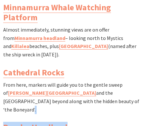 This screenshot has height=126, width=148. What do you see at coordinates (57, 12) in the screenshot?
I see `a: Minnamurra Whale Watching Platform` at bounding box center [57, 12].